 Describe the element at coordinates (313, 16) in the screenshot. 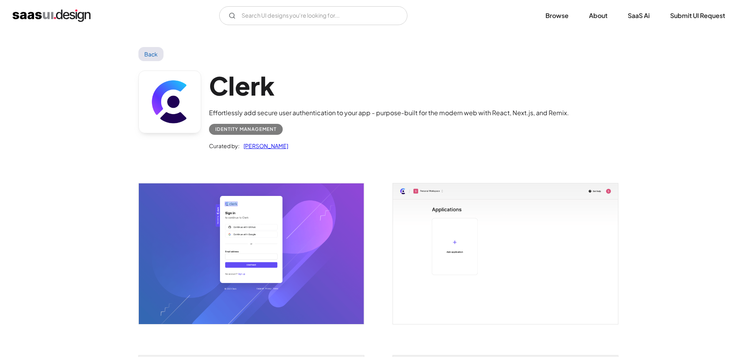

I see `form: Email Form` at that location.